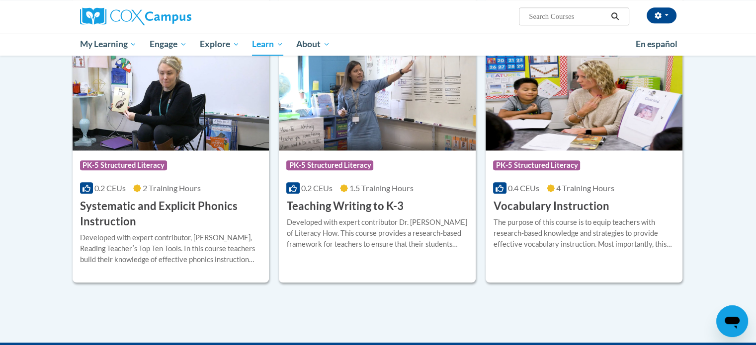 Image resolution: width=756 pixels, height=345 pixels. I want to click on a: My Learning, so click(108, 44).